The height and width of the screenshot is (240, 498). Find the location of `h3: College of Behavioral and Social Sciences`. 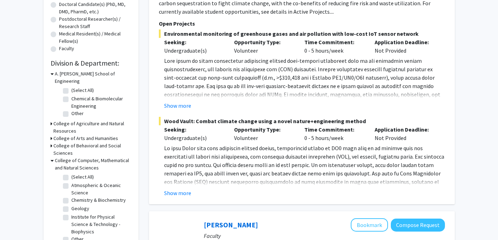

h3: College of Behavioral and Social Sciences is located at coordinates (92, 150).